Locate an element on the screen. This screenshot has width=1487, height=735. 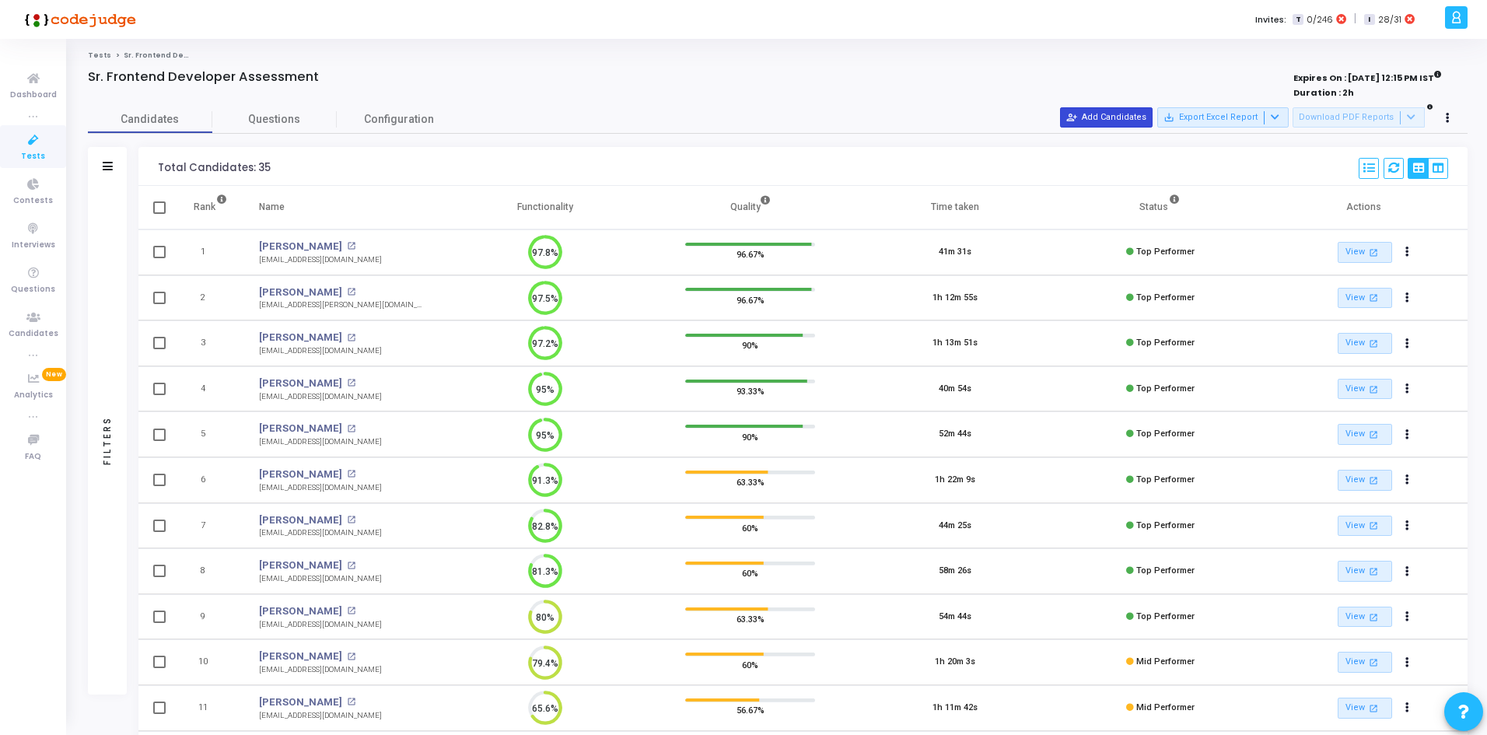
img: logo is located at coordinates (78, 19).